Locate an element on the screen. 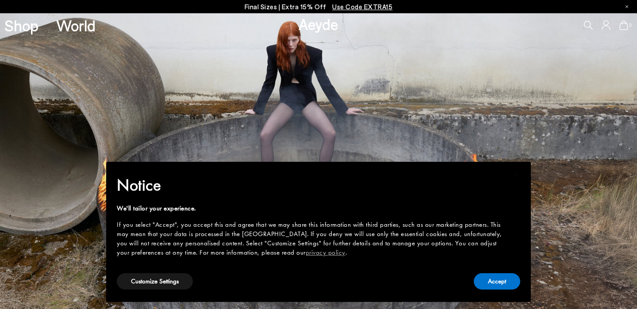  span: Navigate to /collections/ss25-final-sizes is located at coordinates (362, 7).